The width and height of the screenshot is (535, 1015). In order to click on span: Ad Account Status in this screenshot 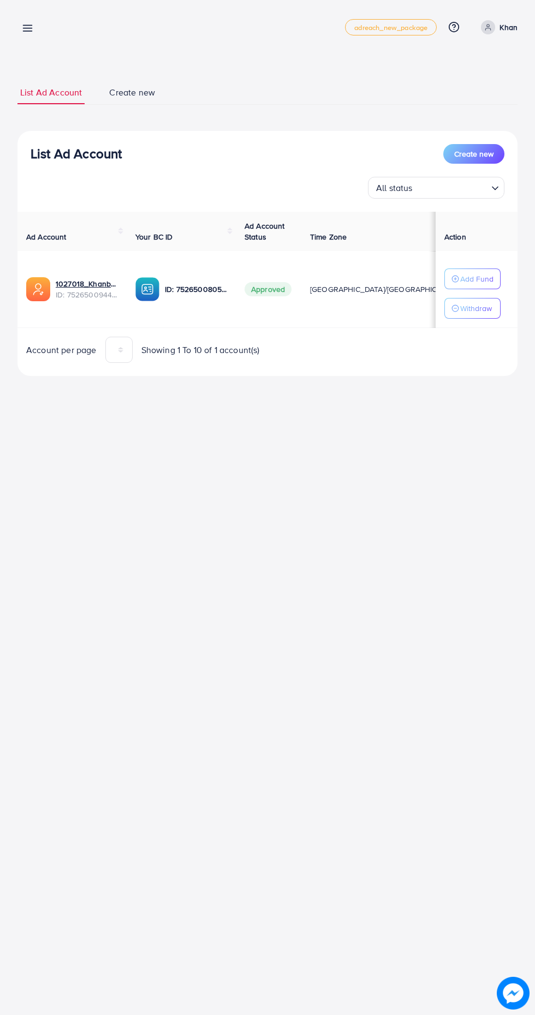, I will do `click(265, 231)`.